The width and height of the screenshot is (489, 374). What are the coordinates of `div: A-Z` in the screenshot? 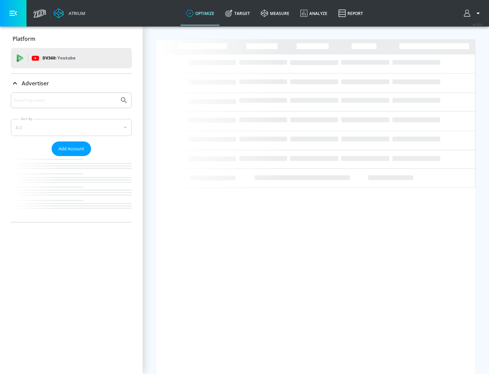 It's located at (71, 127).